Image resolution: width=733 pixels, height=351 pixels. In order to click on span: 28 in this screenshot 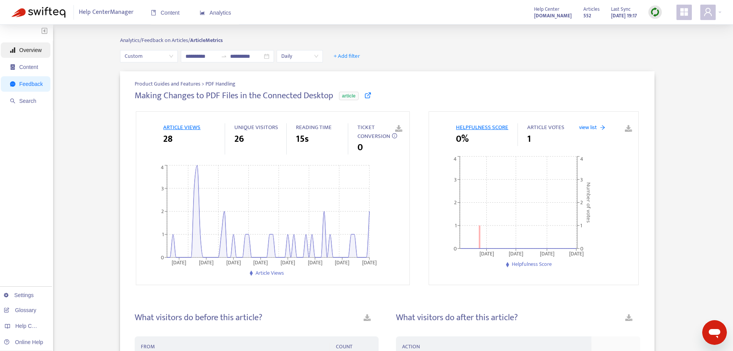, I will do `click(168, 139)`.